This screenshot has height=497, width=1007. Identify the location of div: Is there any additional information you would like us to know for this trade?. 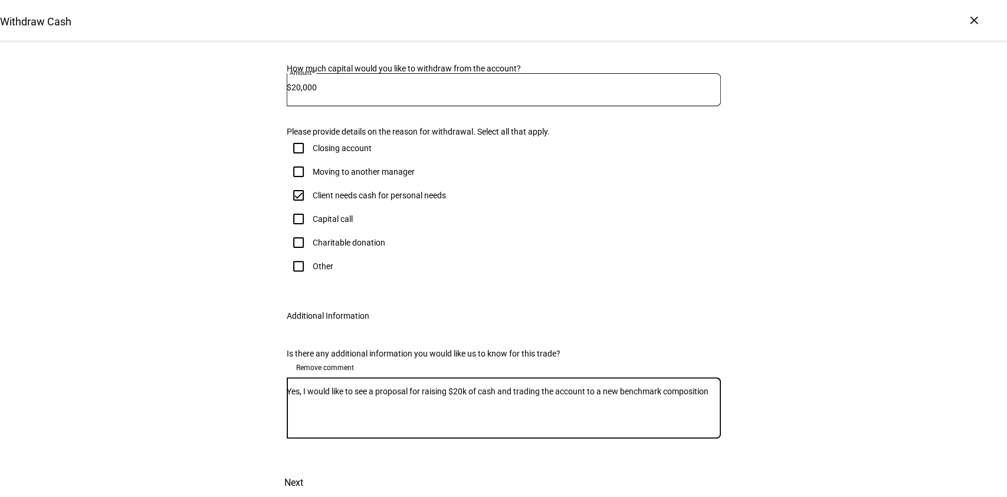
(504, 353).